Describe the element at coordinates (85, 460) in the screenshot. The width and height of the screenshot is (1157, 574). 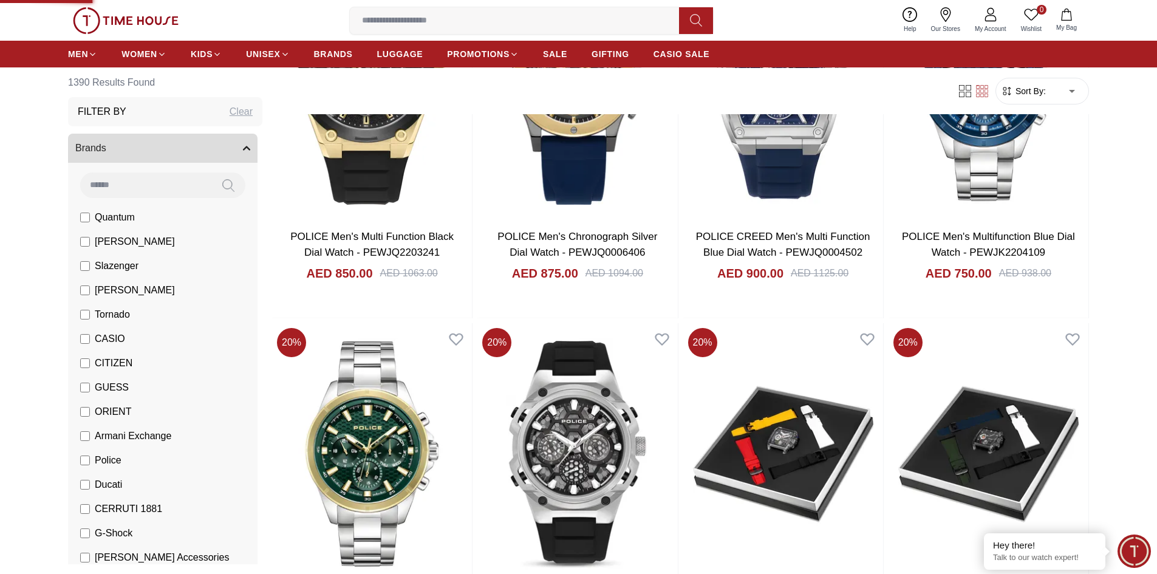
I see `input: Police` at that location.